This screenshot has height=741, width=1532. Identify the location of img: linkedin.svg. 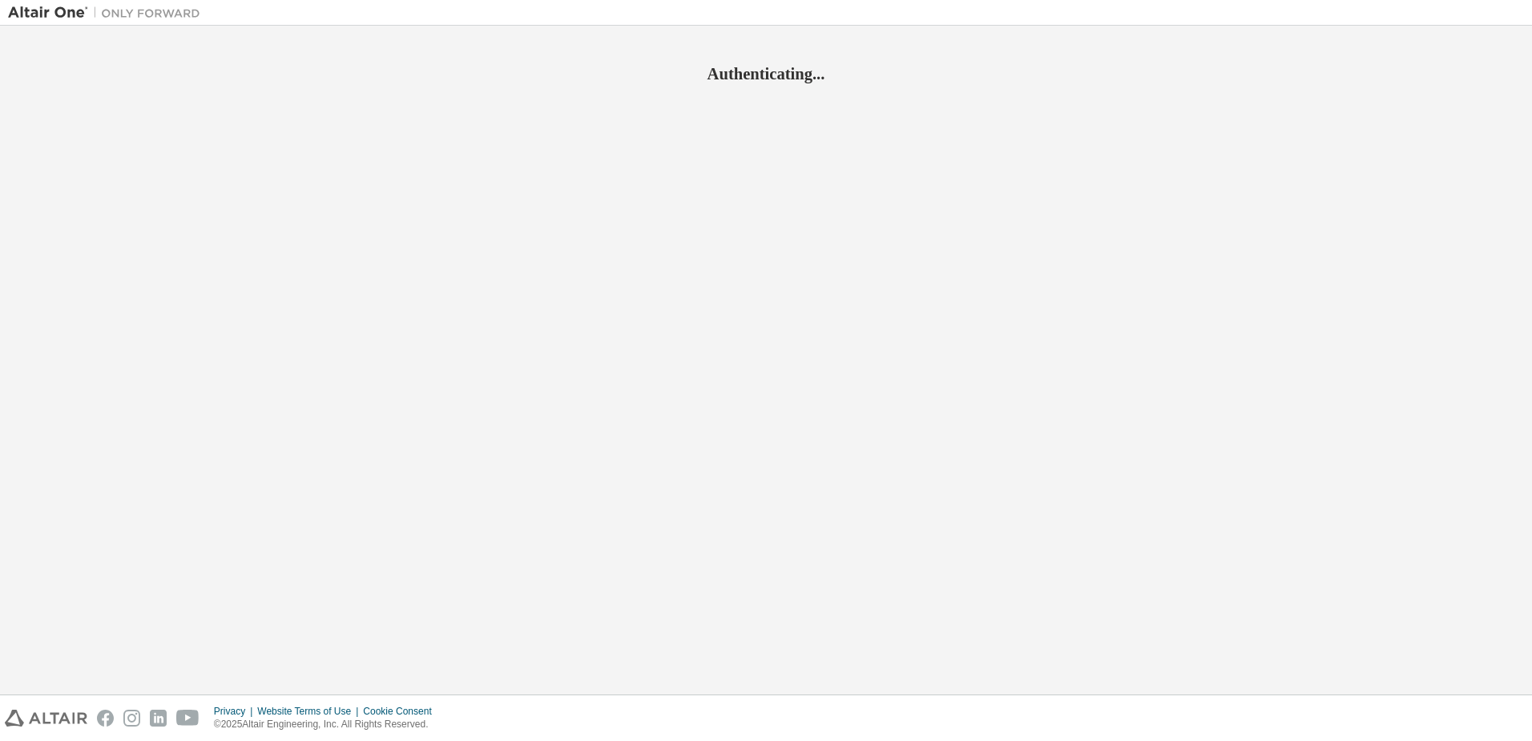
(158, 717).